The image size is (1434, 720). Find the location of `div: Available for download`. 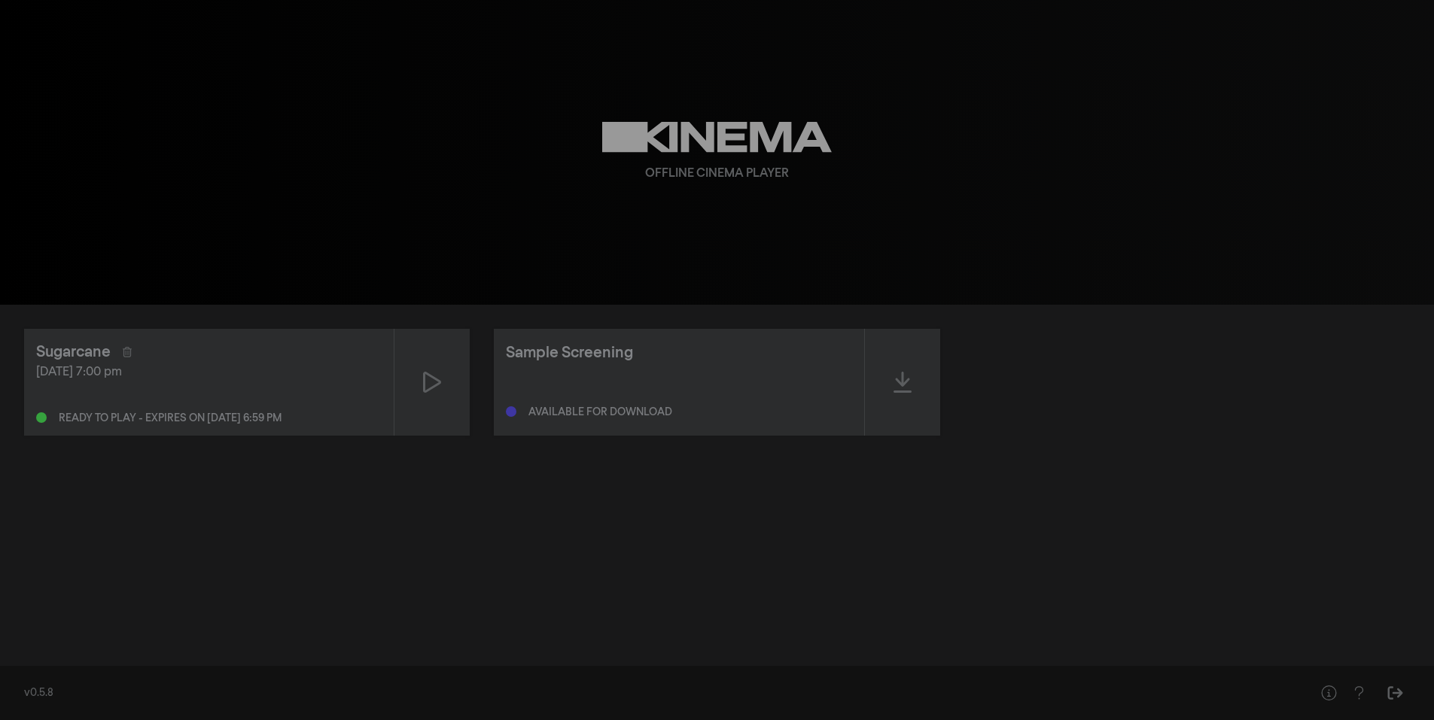

div: Available for download is located at coordinates (600, 413).